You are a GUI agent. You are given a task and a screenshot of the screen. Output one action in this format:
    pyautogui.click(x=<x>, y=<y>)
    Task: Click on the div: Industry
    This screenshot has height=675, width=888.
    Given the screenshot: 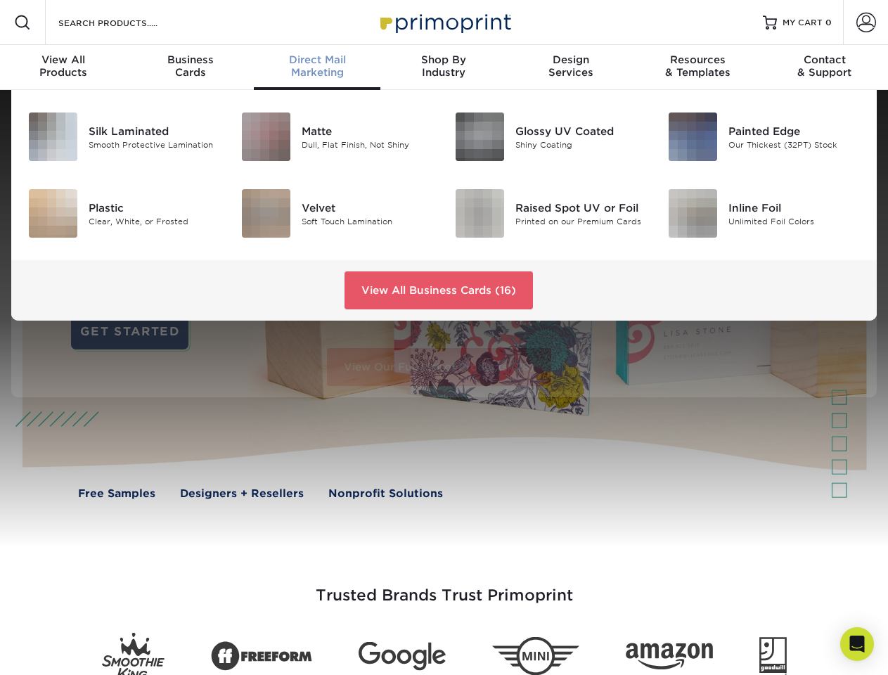 What is the action you would take?
    pyautogui.click(x=444, y=66)
    